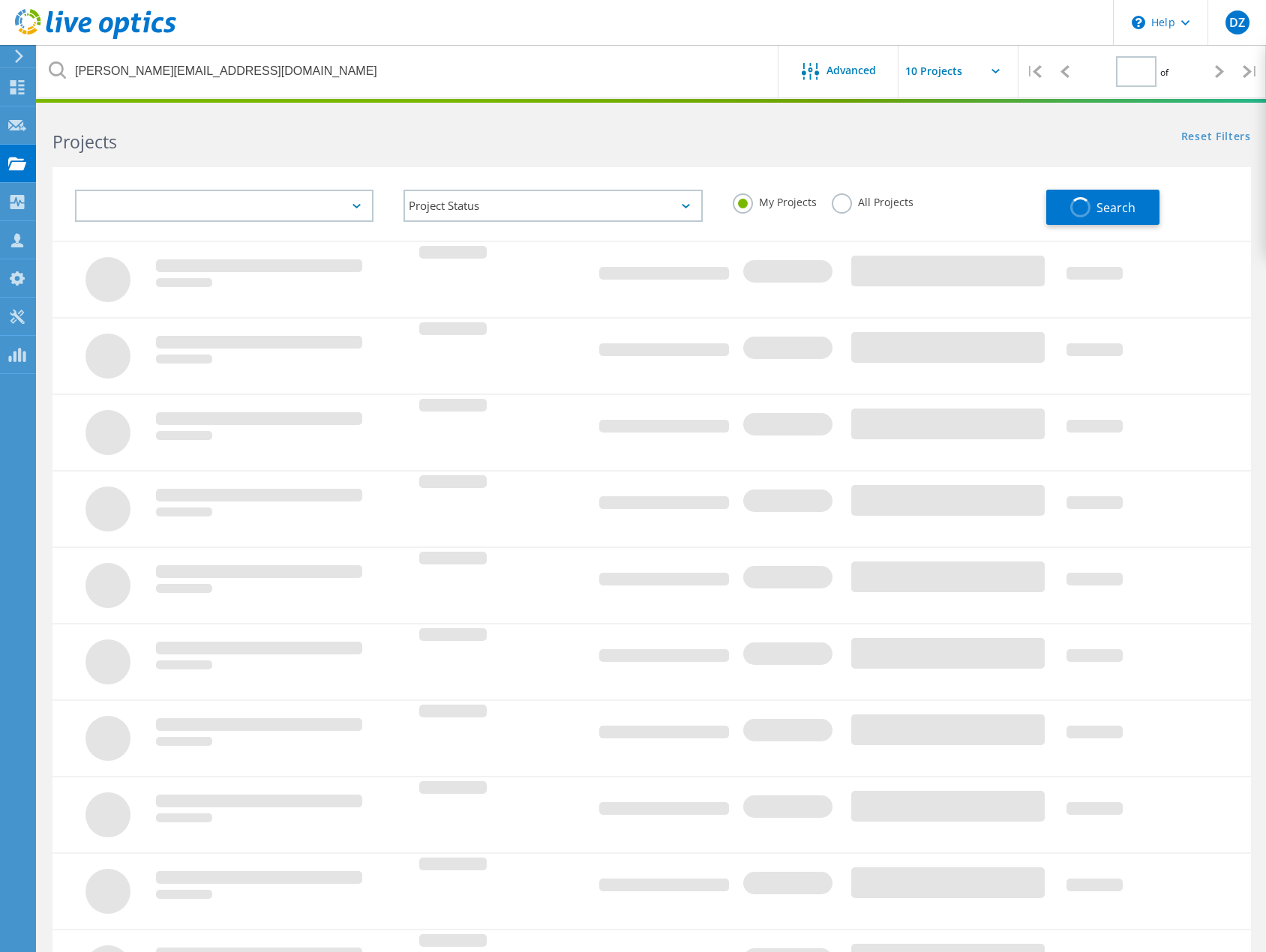 This screenshot has height=952, width=1266. I want to click on a: Reset Filters, so click(1215, 137).